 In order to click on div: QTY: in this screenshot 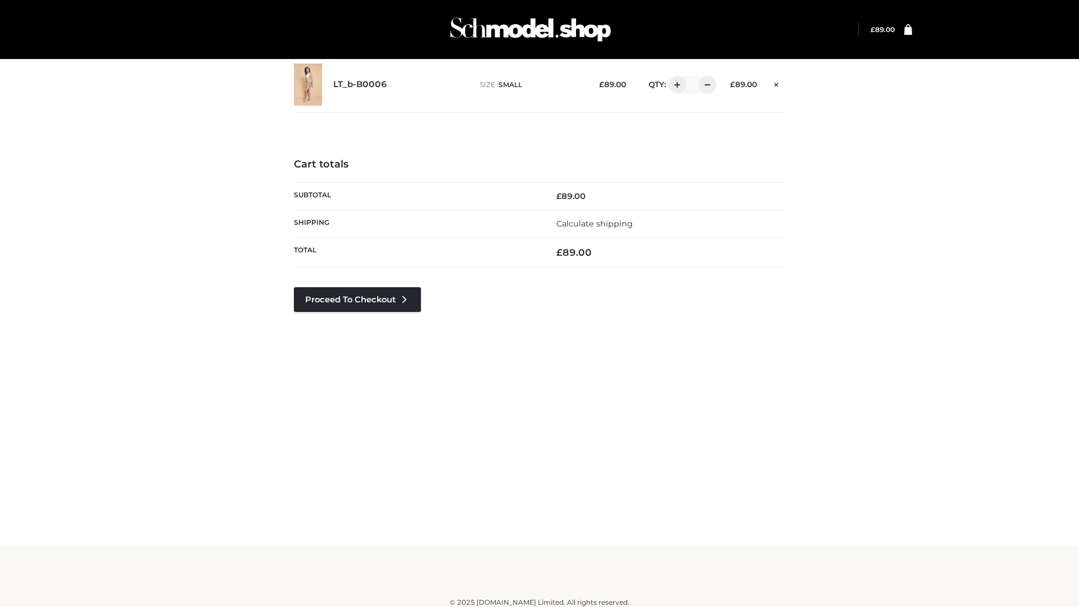, I will do `click(675, 85)`.